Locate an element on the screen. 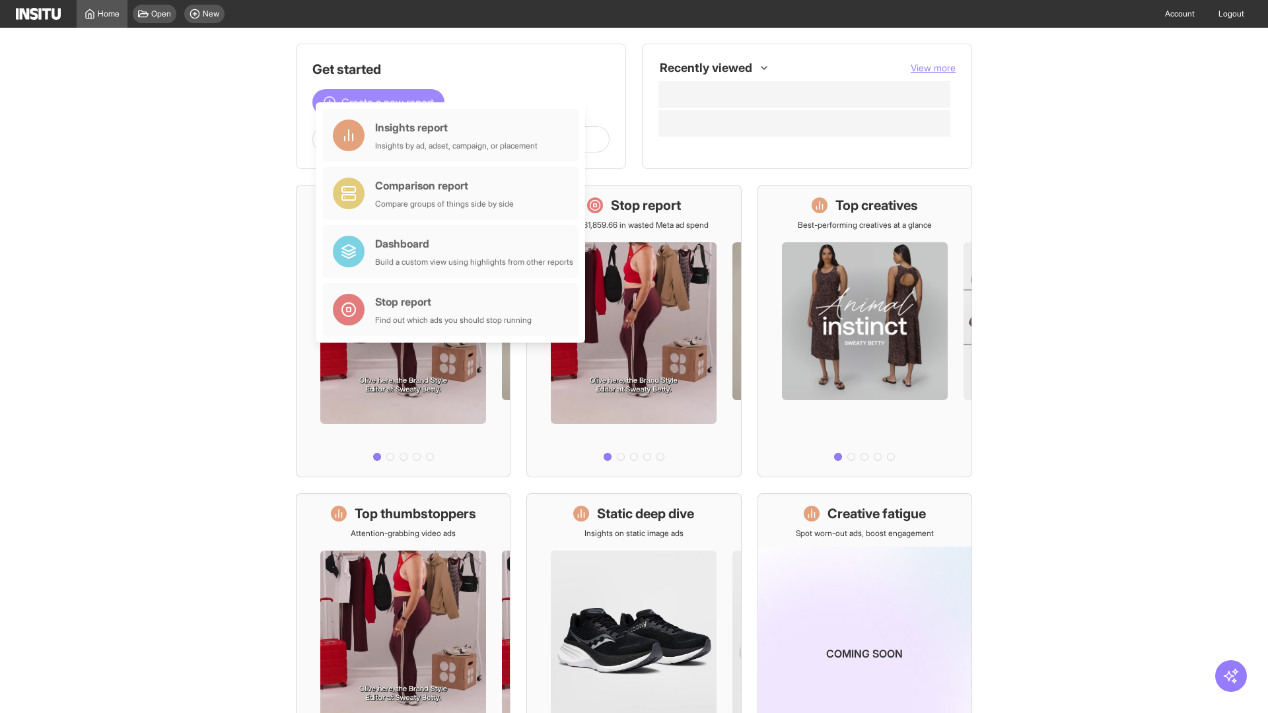  h1: Top thumbstoppers is located at coordinates (415, 514).